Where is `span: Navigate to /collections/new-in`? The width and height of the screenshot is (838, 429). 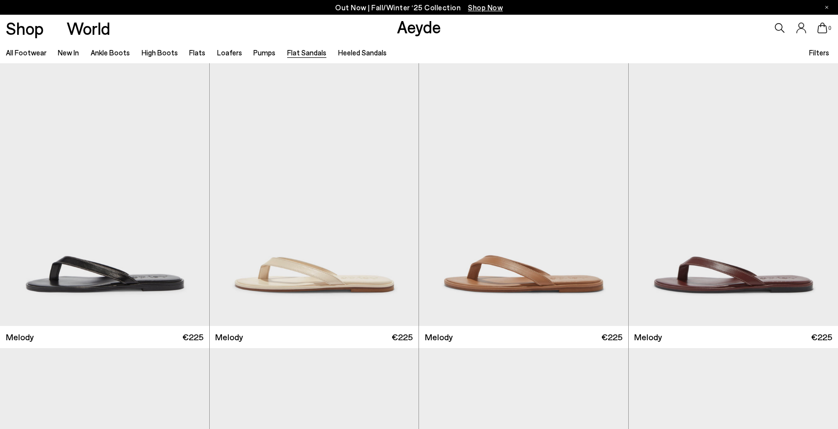
span: Navigate to /collections/new-in is located at coordinates (485, 7).